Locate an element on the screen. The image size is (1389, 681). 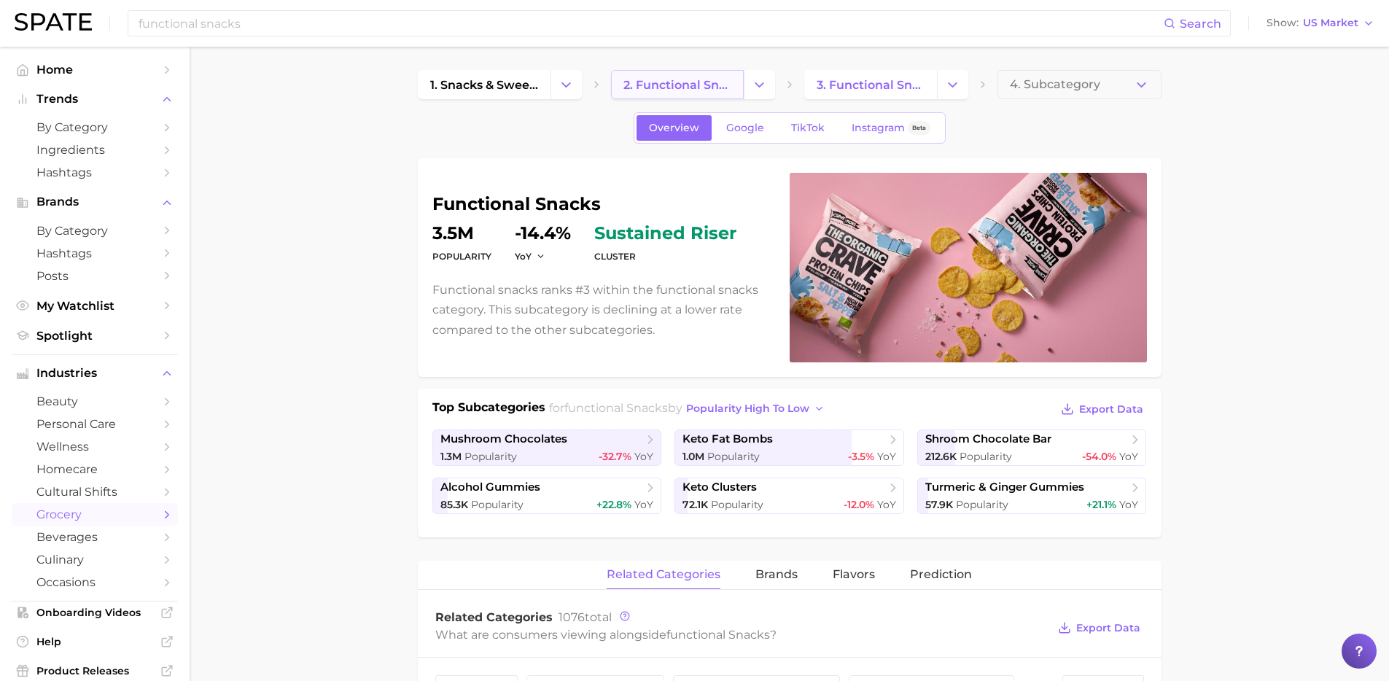
span: keto fat bombs is located at coordinates (727, 439).